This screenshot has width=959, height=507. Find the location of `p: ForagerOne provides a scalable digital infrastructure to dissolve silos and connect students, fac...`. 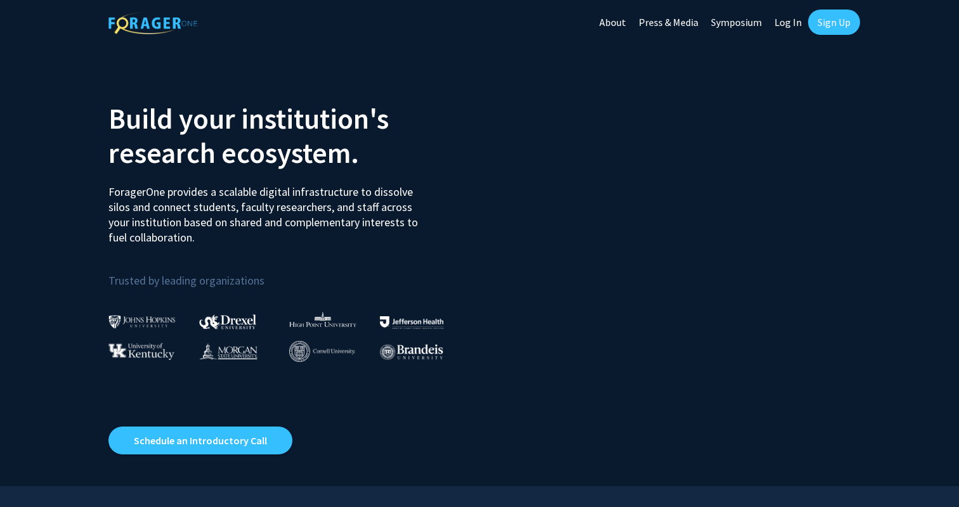

p: ForagerOne provides a scalable digital infrastructure to dissolve silos and connect students, fac... is located at coordinates (268, 210).